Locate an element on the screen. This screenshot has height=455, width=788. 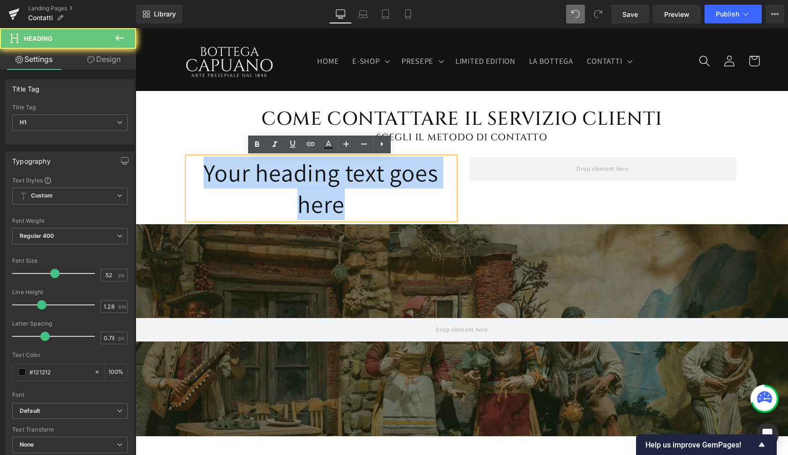
a: Desktop is located at coordinates (341, 14).